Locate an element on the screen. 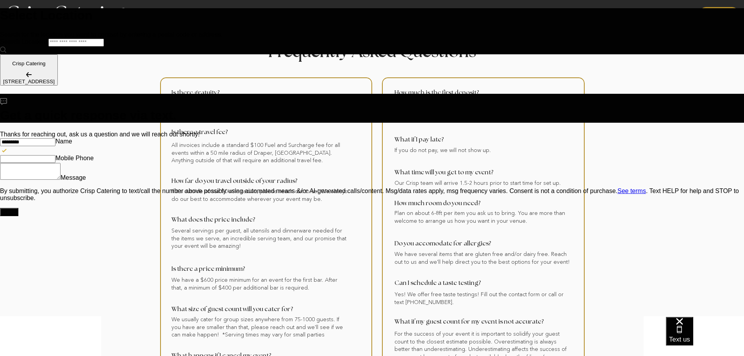 Image resolution: width=744 pixels, height=356 pixels. label: Name is located at coordinates (64, 141).